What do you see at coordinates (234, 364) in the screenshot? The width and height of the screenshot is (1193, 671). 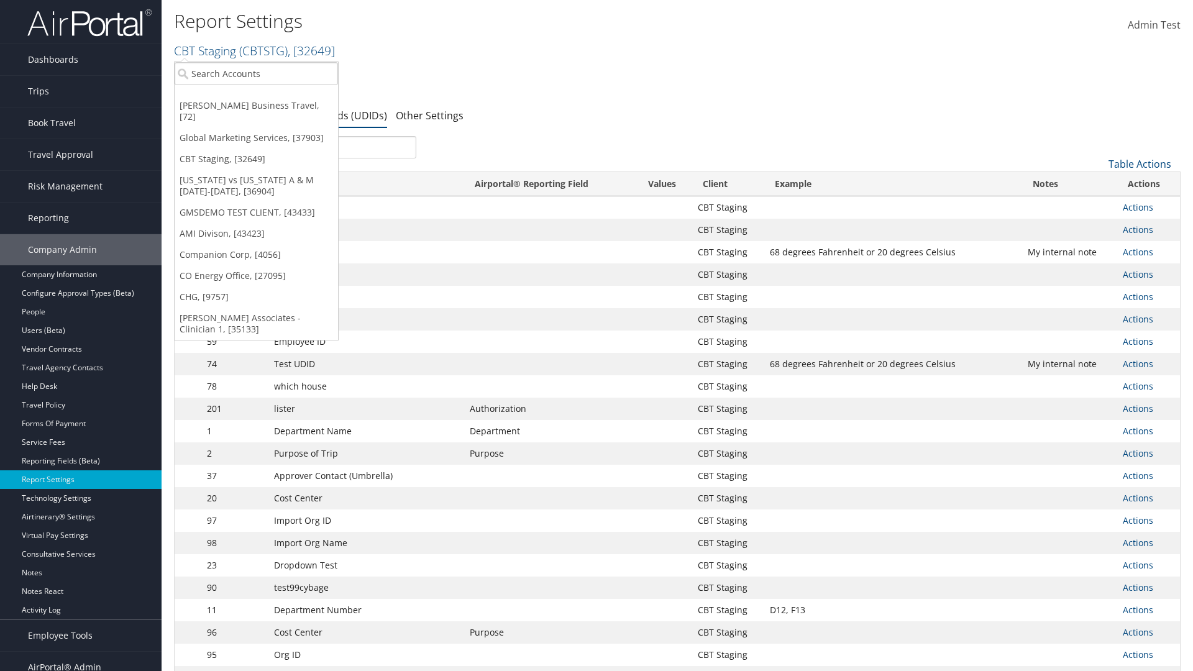 I see `td: 74` at bounding box center [234, 364].